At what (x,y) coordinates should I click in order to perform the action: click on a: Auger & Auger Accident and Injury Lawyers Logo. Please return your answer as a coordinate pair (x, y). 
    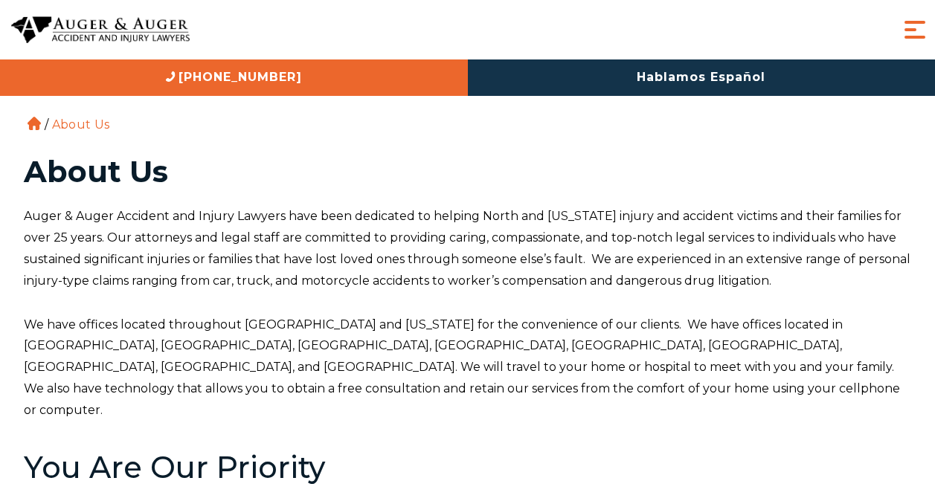
    Looking at the image, I should click on (100, 30).